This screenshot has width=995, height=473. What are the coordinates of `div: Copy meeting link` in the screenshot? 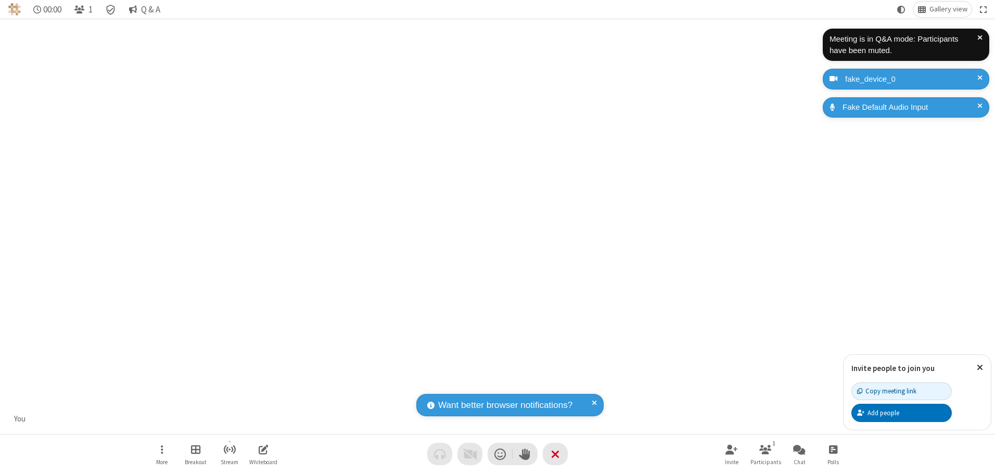 It's located at (887, 391).